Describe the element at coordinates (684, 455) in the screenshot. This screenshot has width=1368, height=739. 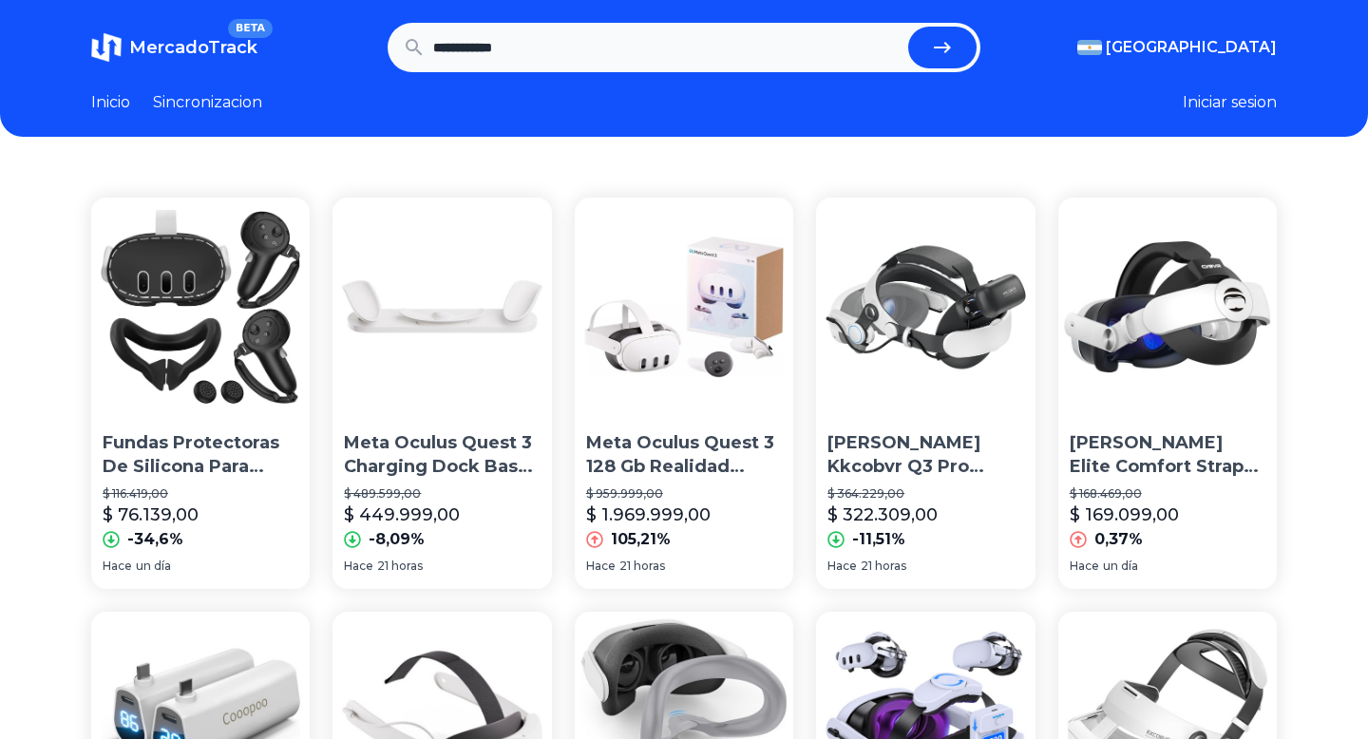
I see `p: Meta Oculus Quest 3 128 Gb Realidad Virtual / Makkax` at that location.